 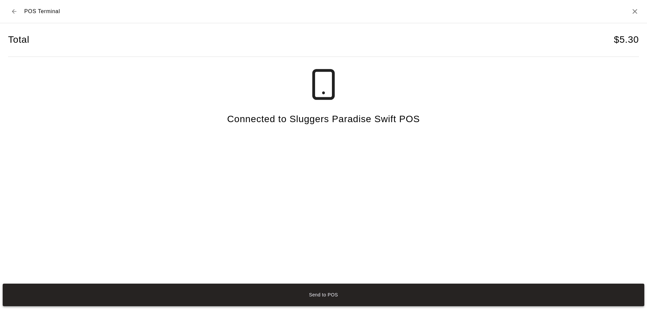 What do you see at coordinates (34, 11) in the screenshot?
I see `div: POS Terminal` at bounding box center [34, 11].